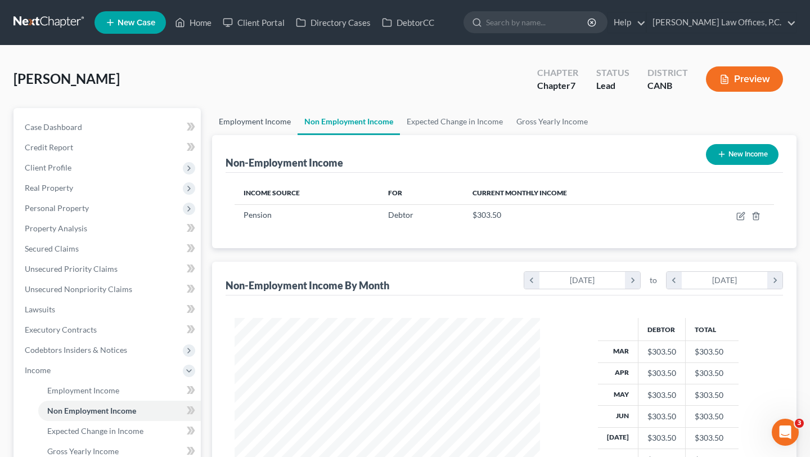 This screenshot has width=810, height=457. What do you see at coordinates (487, 214) in the screenshot?
I see `span: $303.50` at bounding box center [487, 214].